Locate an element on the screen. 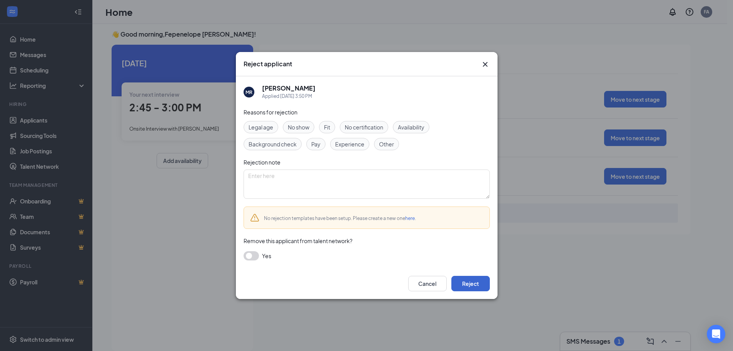  span: Other is located at coordinates (387, 144).